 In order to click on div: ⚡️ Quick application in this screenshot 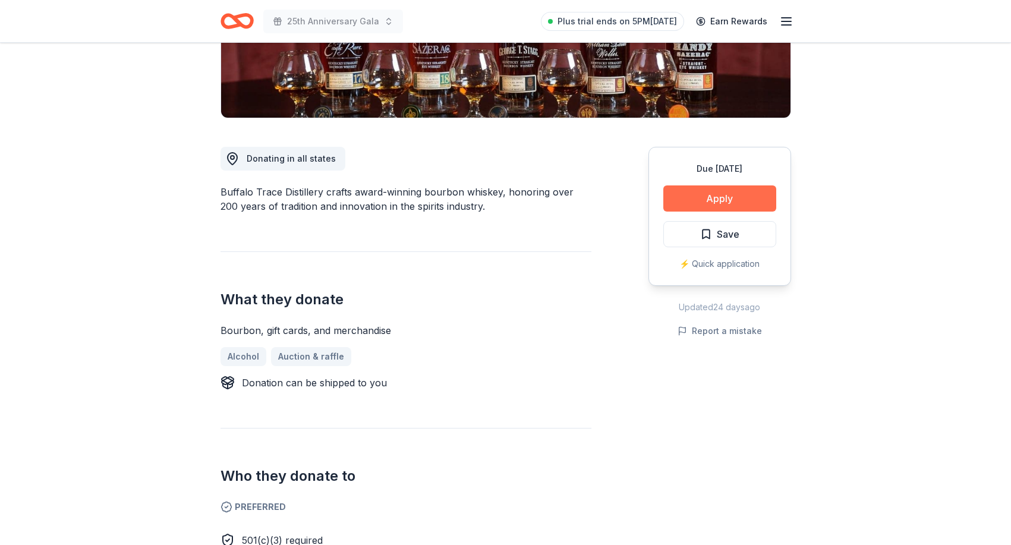, I will do `click(719, 264)`.